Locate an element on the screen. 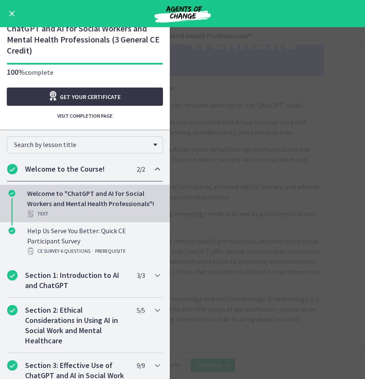  span: 2 / 2 is located at coordinates (141, 169).